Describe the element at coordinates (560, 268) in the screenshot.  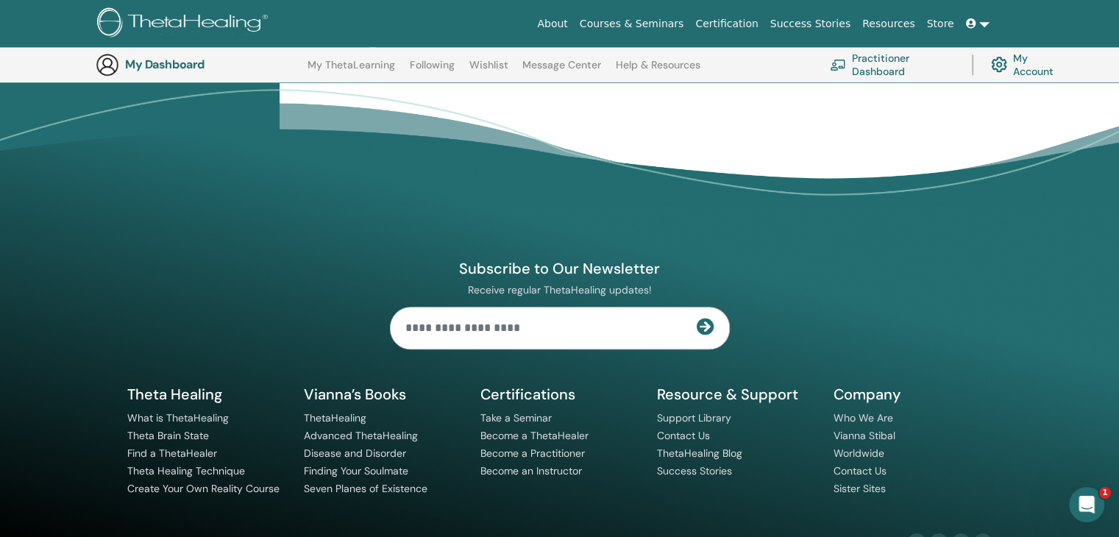
I see `h4: Subscribe to Our Newsletter` at that location.